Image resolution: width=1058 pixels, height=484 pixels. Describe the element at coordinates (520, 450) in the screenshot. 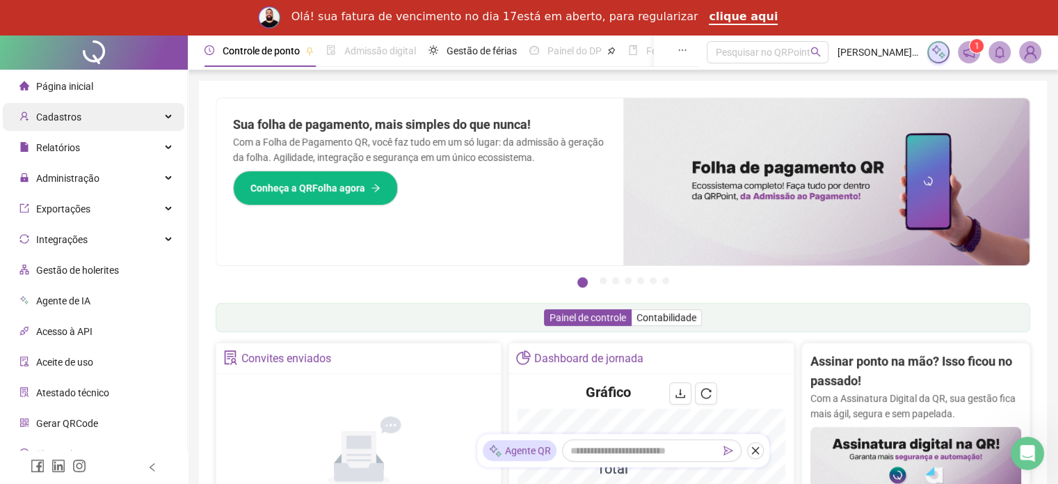

I see `div: Agente QR` at that location.